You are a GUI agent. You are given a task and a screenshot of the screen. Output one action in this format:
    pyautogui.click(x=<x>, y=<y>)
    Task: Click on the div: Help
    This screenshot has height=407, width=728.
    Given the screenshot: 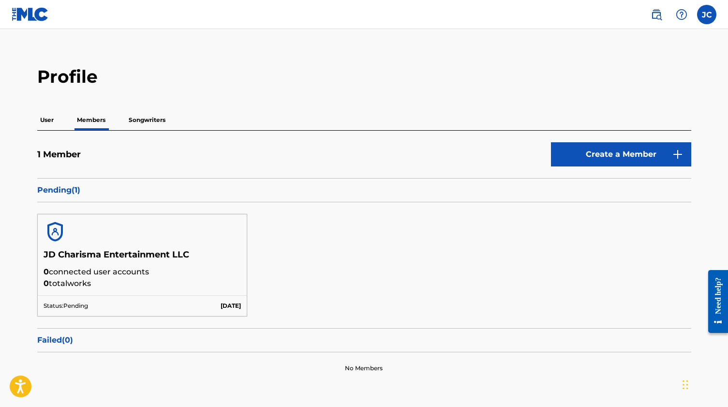 What is the action you would take?
    pyautogui.click(x=681, y=15)
    